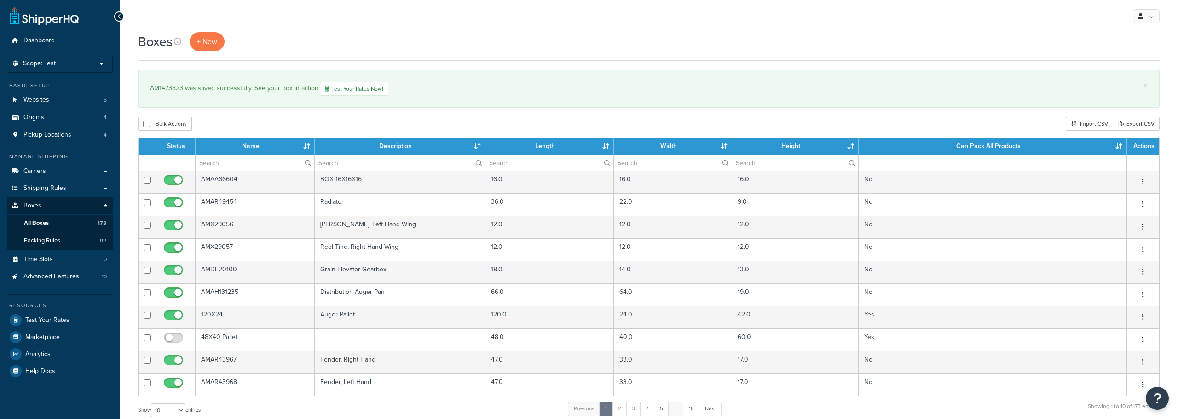  What do you see at coordinates (673, 294) in the screenshot?
I see `td: 64.0` at bounding box center [673, 294].